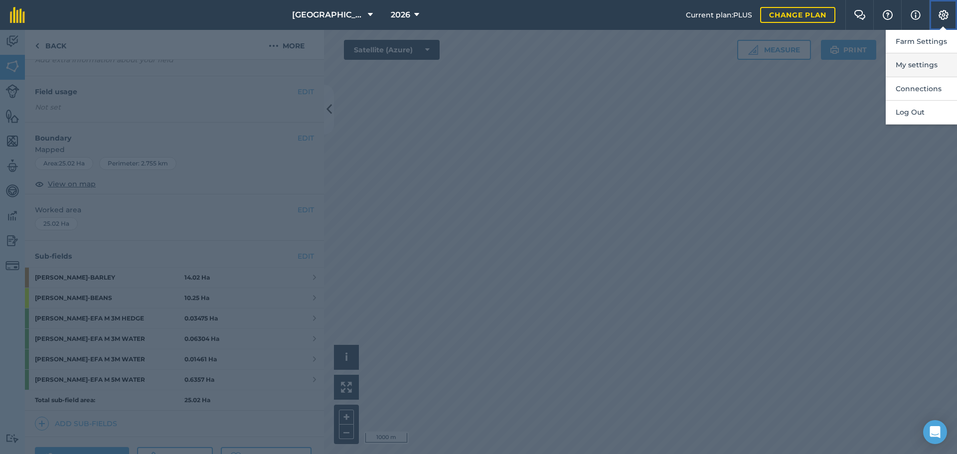  Describe the element at coordinates (943, 15) in the screenshot. I see `img: A cog icon` at that location.